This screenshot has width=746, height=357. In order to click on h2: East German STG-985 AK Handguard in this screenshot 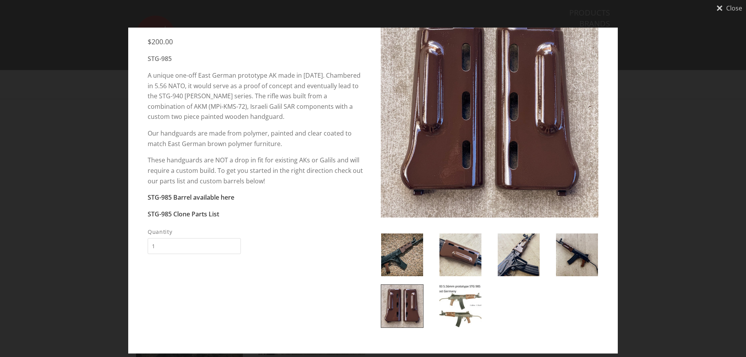, I will do `click(256, 16)`.